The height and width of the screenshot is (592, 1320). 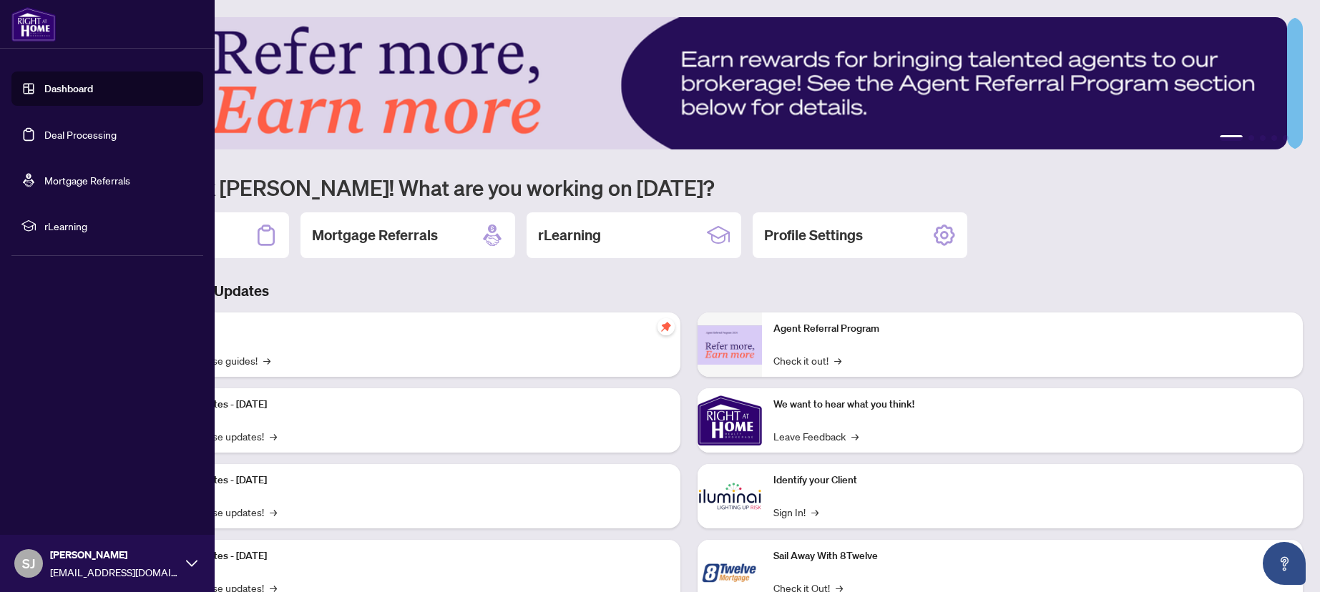 I want to click on p: Agent Referral Program, so click(x=1032, y=329).